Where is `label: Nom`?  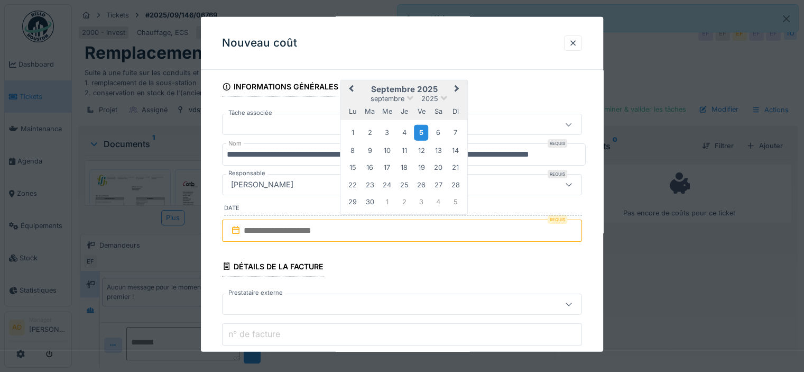
label: Nom is located at coordinates (235, 143).